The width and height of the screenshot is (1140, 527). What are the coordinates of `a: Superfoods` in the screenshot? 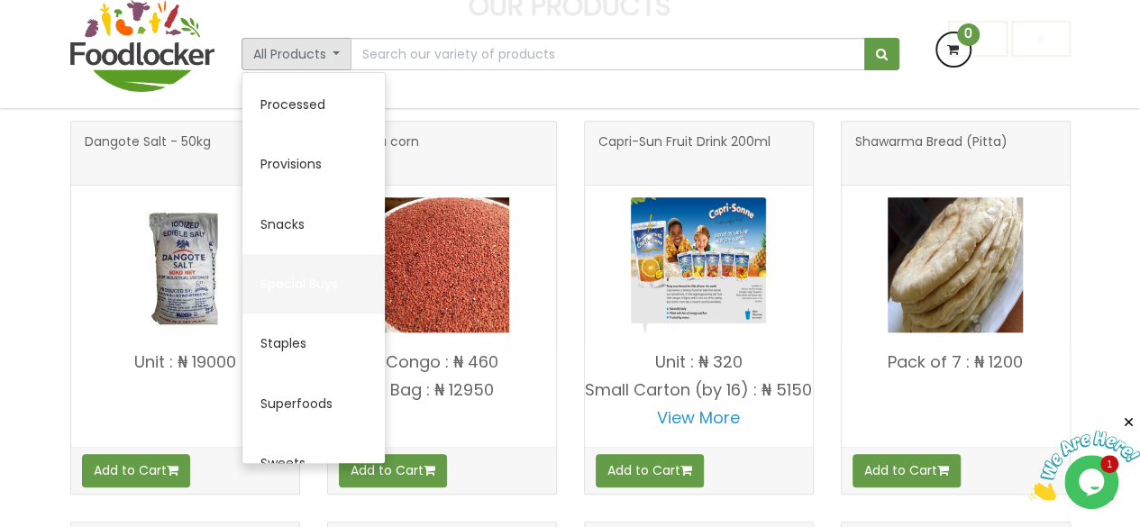 It's located at (314, 404).